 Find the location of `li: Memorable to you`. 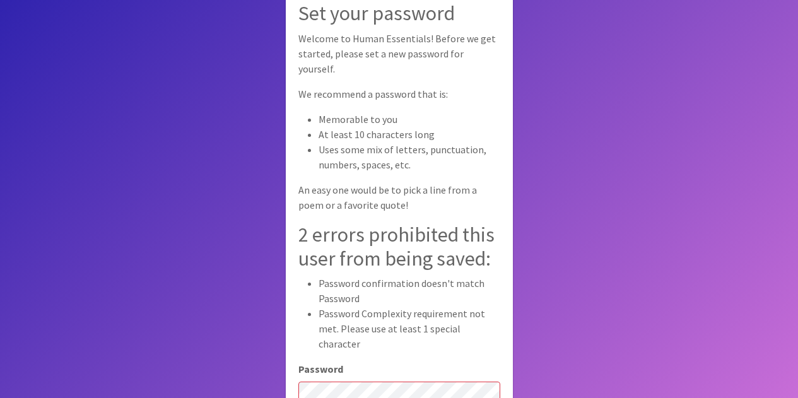

li: Memorable to you is located at coordinates (410, 119).